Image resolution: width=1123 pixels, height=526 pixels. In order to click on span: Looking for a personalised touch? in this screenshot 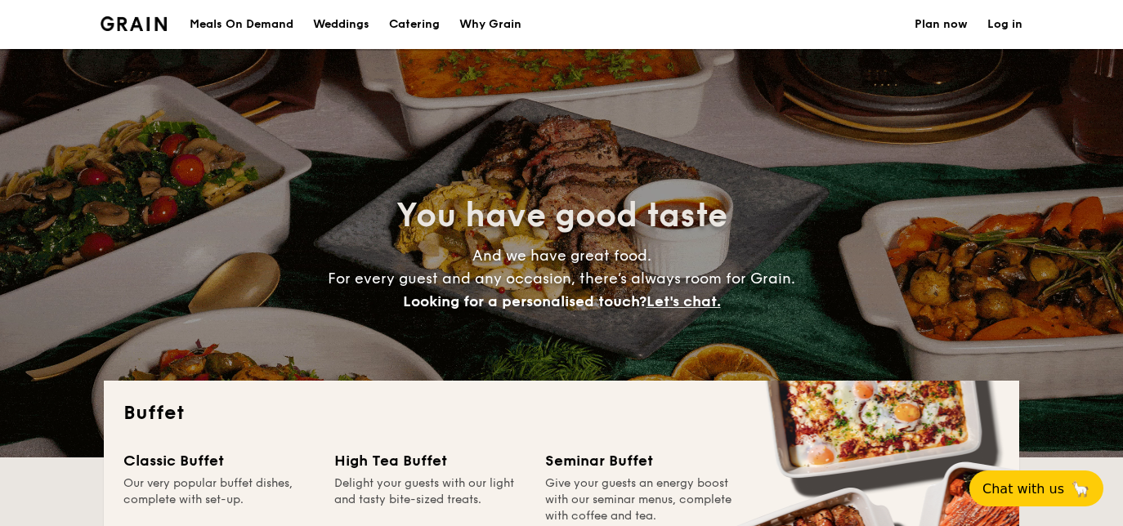, I will do `click(525, 302)`.